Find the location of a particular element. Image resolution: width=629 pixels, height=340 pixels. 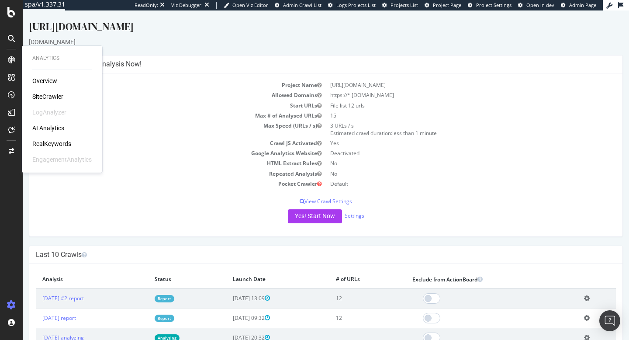

td: Start URLs is located at coordinates (158, 95).